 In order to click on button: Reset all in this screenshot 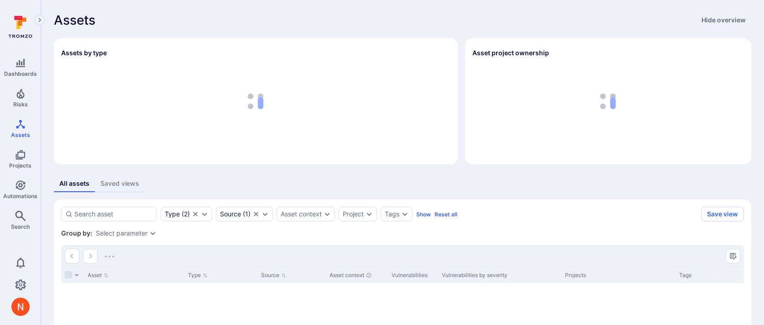, I will do `click(446, 214)`.